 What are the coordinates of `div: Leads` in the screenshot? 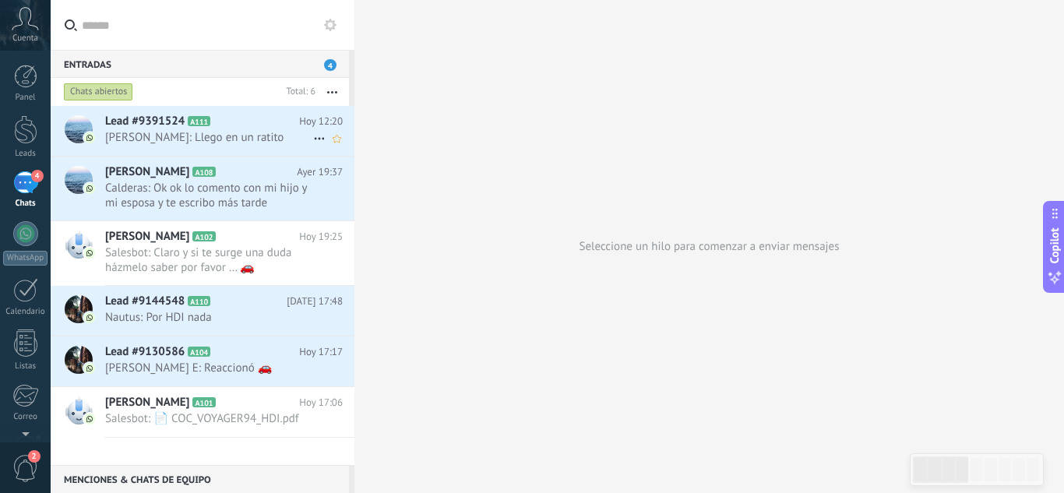 It's located at (26, 153).